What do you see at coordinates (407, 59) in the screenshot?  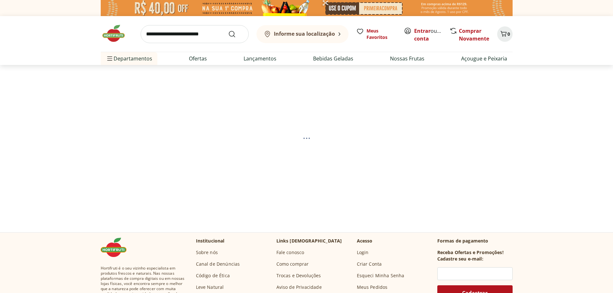 I see `a: Nossas Frutas` at bounding box center [407, 59].